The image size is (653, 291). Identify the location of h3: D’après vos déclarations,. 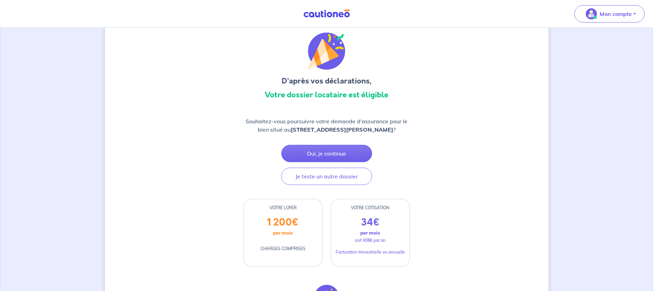
(327, 81).